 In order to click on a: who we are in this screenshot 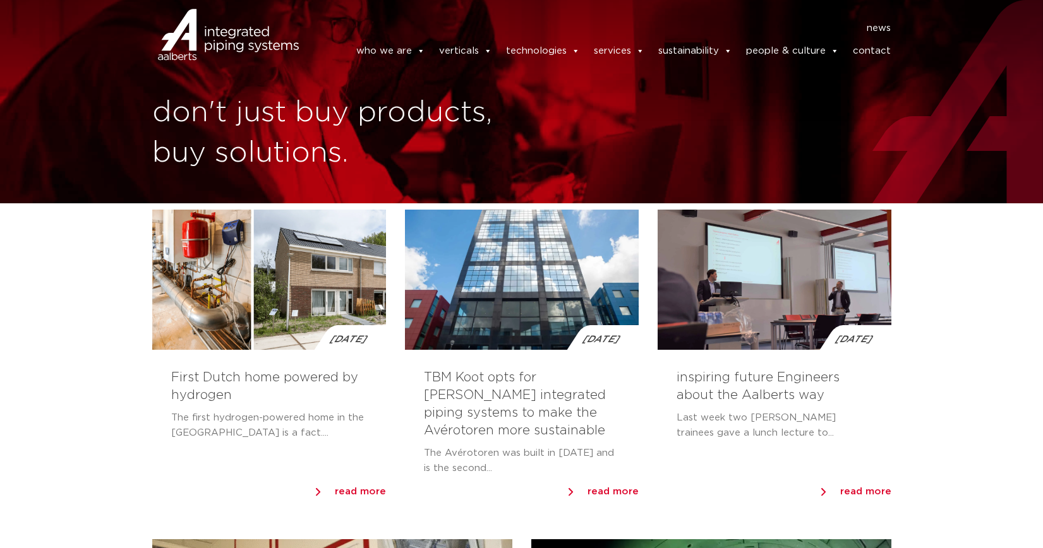, I will do `click(390, 51)`.